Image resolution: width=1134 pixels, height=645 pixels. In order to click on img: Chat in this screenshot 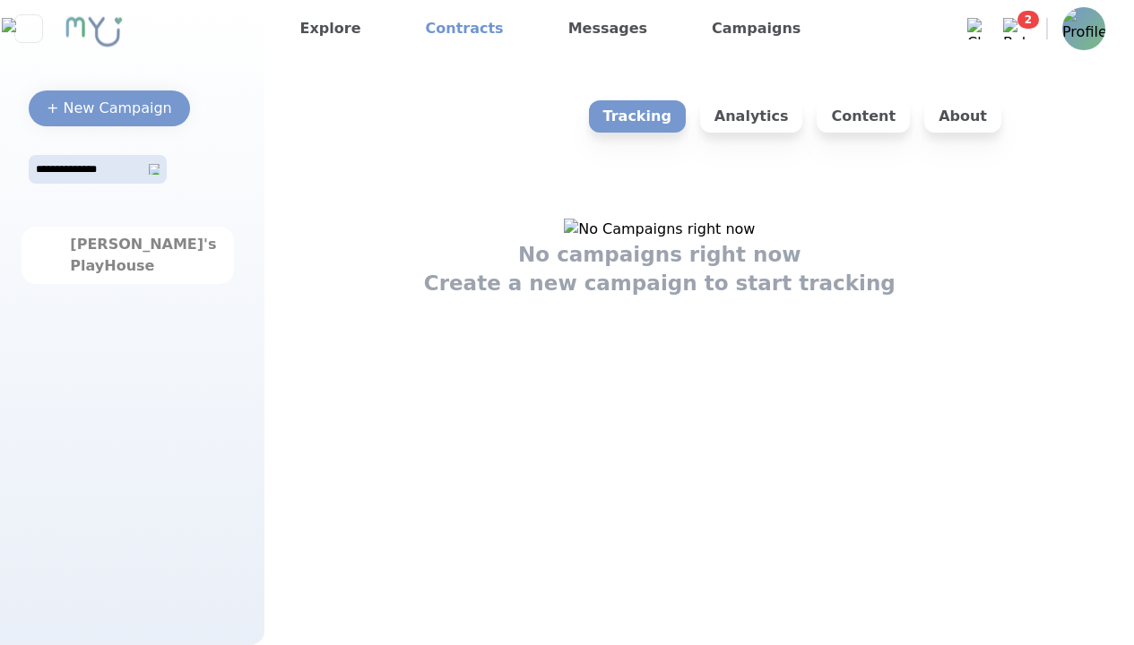, I will do `click(978, 29)`.